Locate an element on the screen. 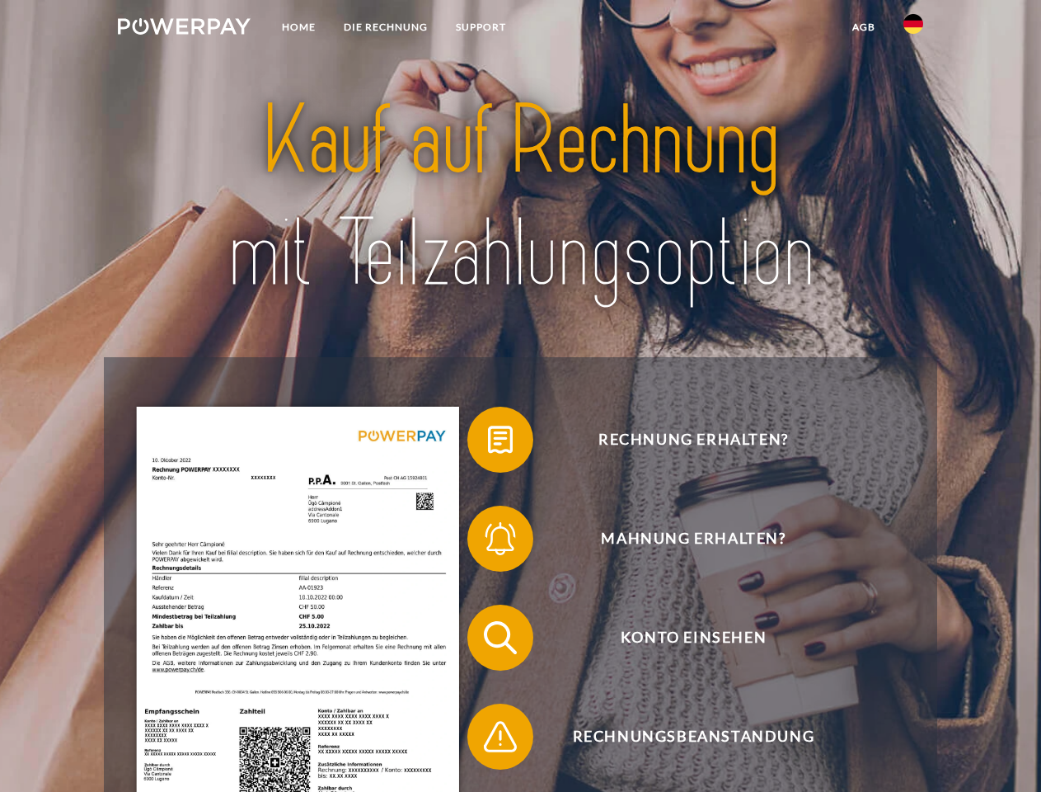 This screenshot has height=792, width=1041. a: Home is located at coordinates (298, 27).